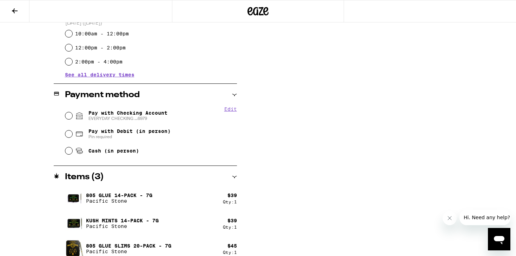 Image resolution: width=516 pixels, height=256 pixels. What do you see at coordinates (114, 151) in the screenshot?
I see `span: Cash (in person)` at bounding box center [114, 151].